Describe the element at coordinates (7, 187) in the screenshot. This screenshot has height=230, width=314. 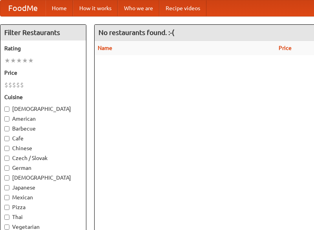
I see `input: Japanese` at that location.